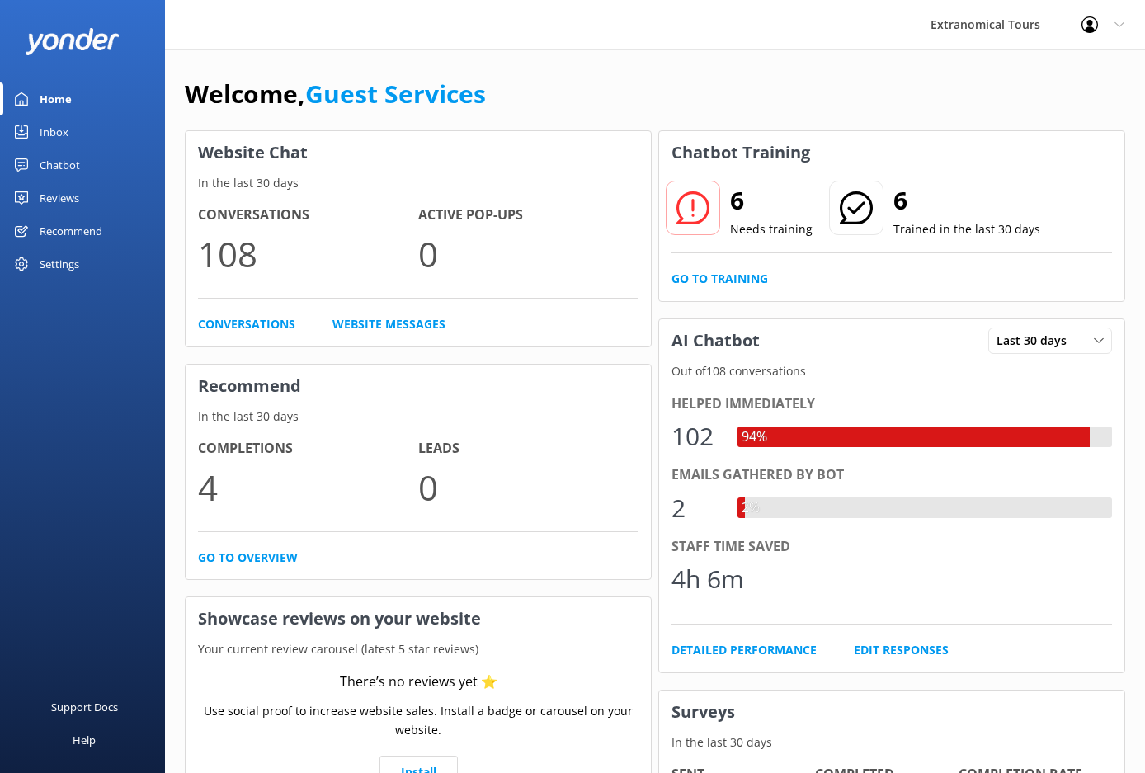 Image resolution: width=1145 pixels, height=773 pixels. Describe the element at coordinates (892, 547) in the screenshot. I see `div: Staff time saved` at that location.